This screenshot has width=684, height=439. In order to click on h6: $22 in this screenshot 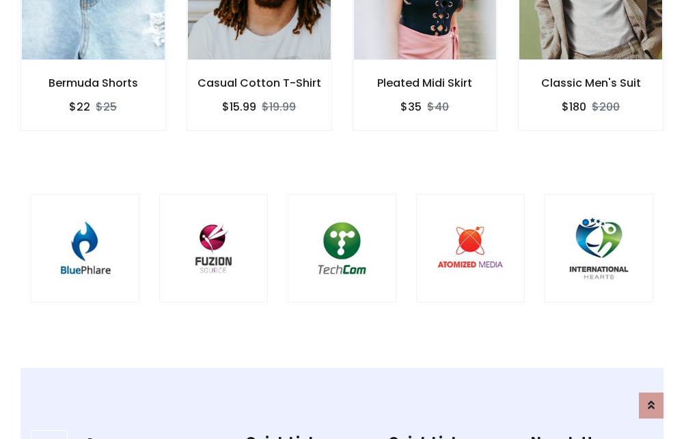, I will do `click(79, 107)`.